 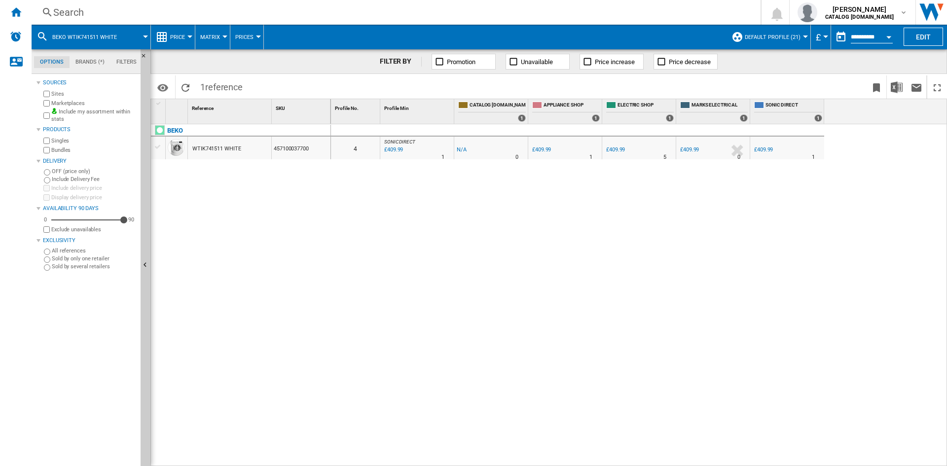 I want to click on span: APPLIANCE SHOP, so click(x=572, y=106).